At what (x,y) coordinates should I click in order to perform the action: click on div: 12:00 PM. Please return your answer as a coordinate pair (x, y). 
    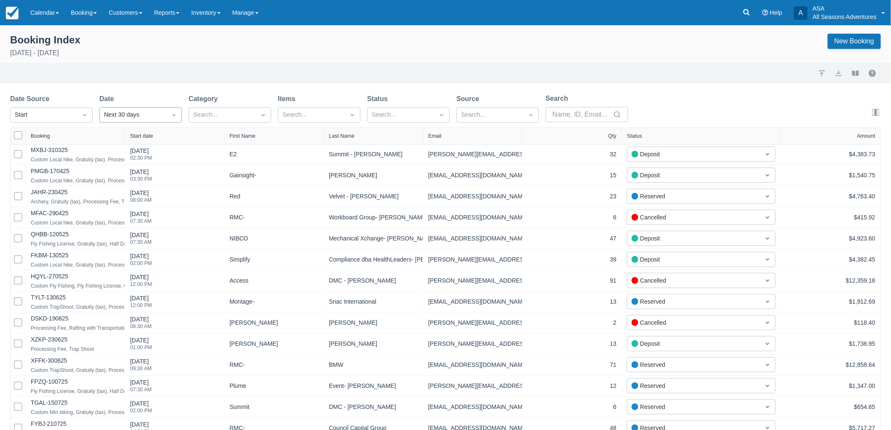
    Looking at the image, I should click on (141, 284).